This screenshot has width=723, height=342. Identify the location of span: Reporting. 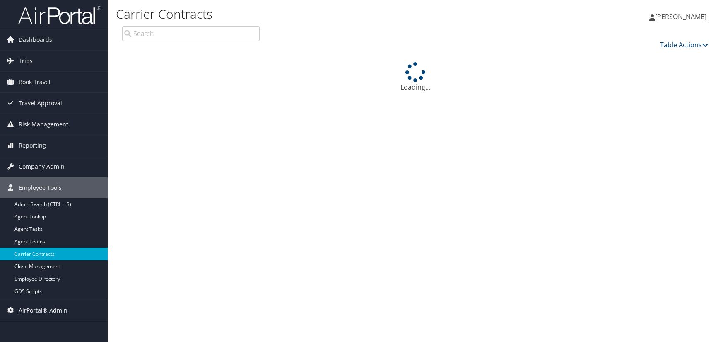
(32, 145).